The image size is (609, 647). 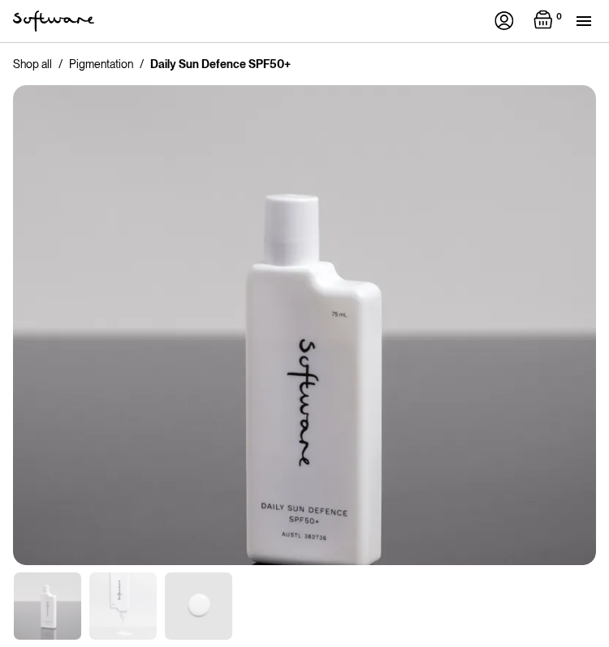 I want to click on div: Daily Sun Defence SPF50+, so click(x=220, y=64).